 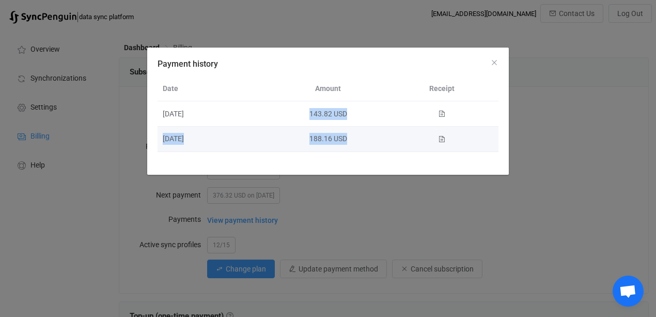 I want to click on div: Amount, so click(x=328, y=88).